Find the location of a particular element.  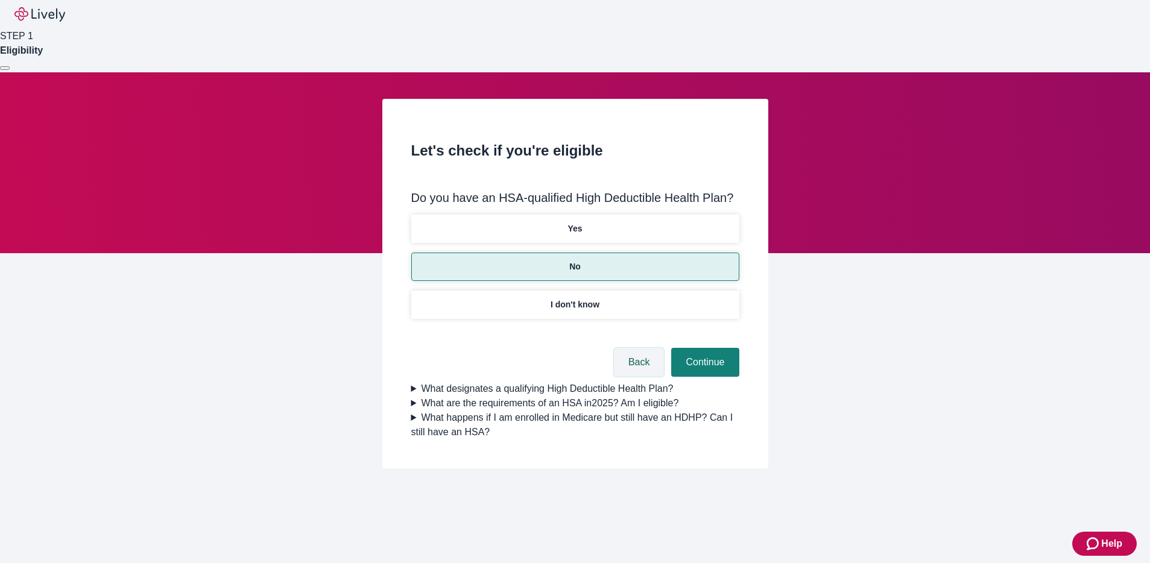

p: I don't know is located at coordinates (575, 304).